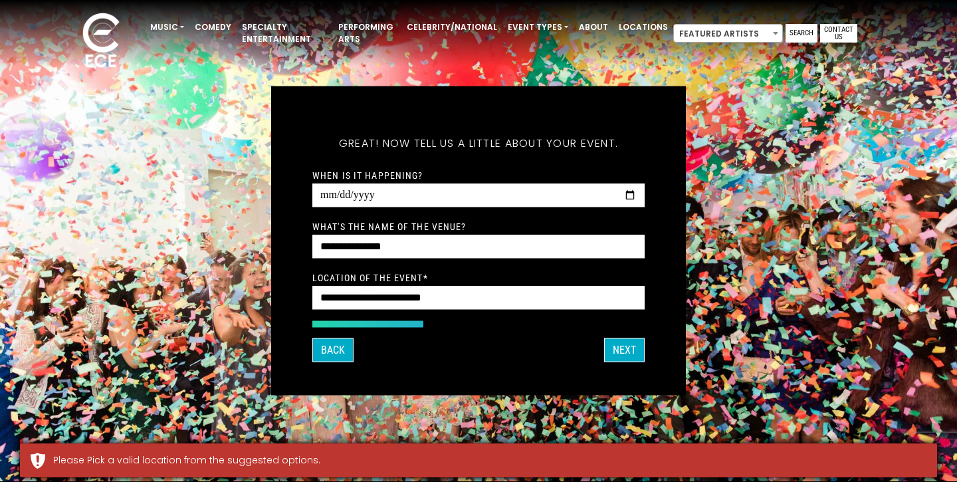 Image resolution: width=957 pixels, height=482 pixels. Describe the element at coordinates (167, 27) in the screenshot. I see `a: Music` at that location.